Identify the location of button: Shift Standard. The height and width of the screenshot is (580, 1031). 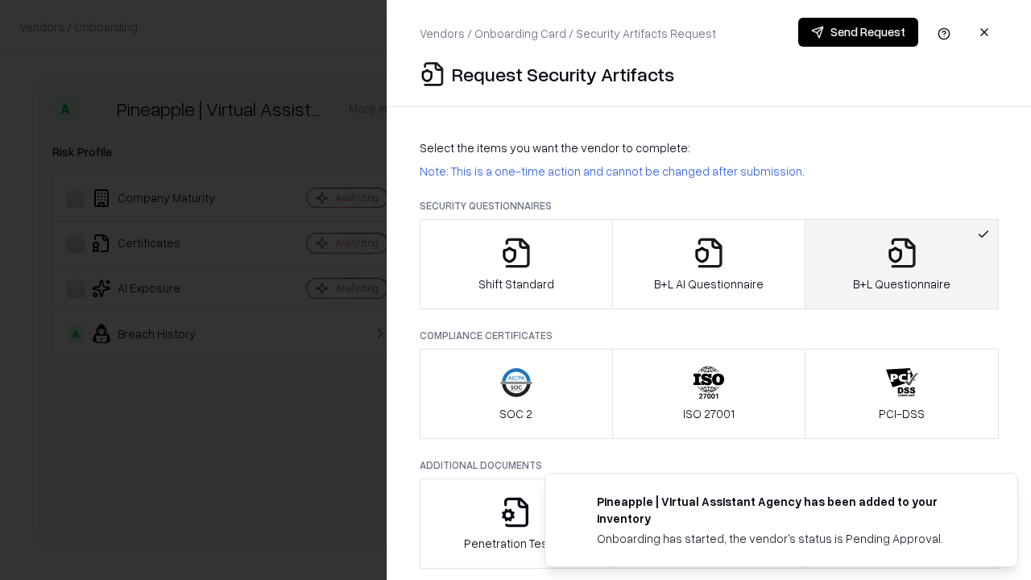
(516, 264).